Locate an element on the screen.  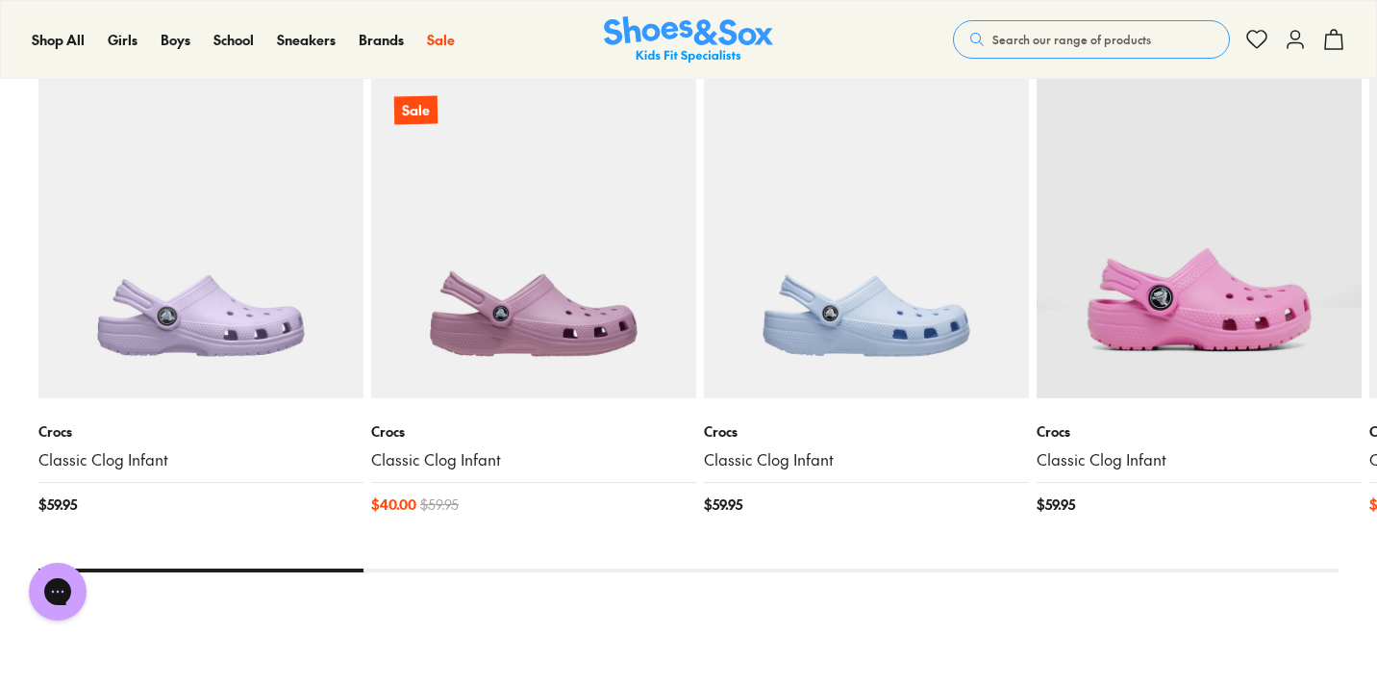
button: Search our range of products is located at coordinates (1092, 39).